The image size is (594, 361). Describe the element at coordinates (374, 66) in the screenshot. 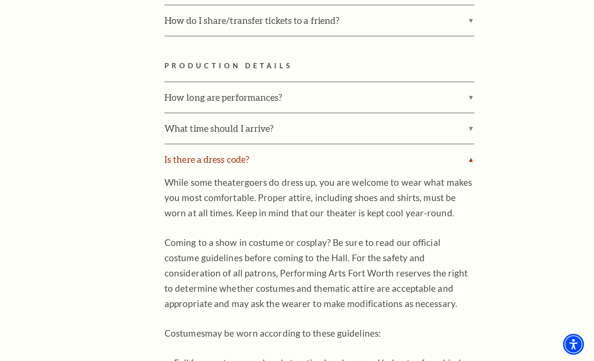

I see `h2: PRODUCTION DETAILS` at that location.